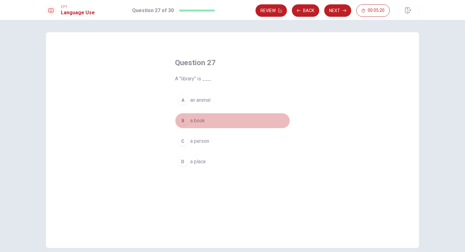 The width and height of the screenshot is (465, 252). Describe the element at coordinates (183, 121) in the screenshot. I see `div: B` at that location.